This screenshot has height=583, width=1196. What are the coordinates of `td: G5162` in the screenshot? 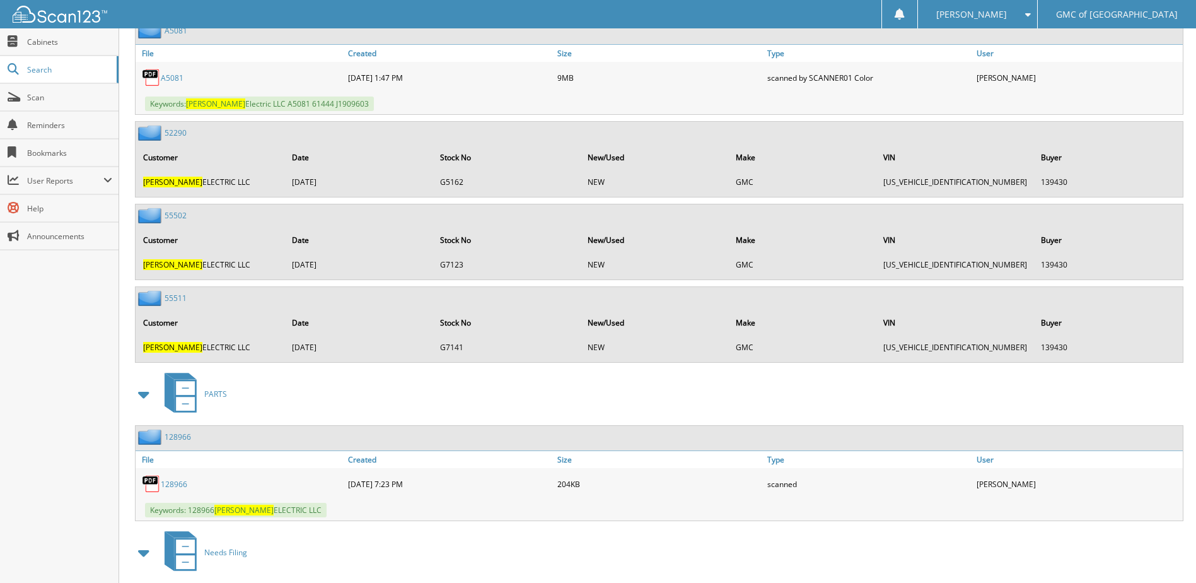 It's located at (507, 182).